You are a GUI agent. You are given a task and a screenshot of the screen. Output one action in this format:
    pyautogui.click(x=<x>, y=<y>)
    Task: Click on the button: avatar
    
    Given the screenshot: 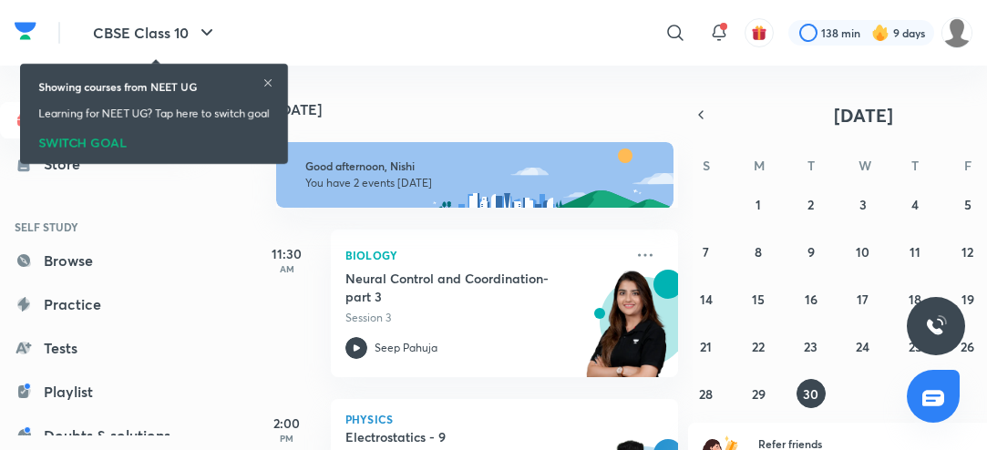 What is the action you would take?
    pyautogui.click(x=759, y=33)
    